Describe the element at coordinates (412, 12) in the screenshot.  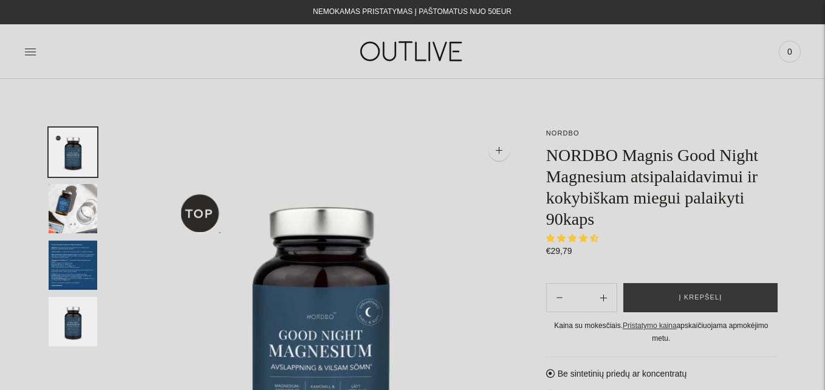
I see `div: NEMOKAMAS PRISTATYMAS Į PAŠTOMATUS NUO 50EUR` at that location.